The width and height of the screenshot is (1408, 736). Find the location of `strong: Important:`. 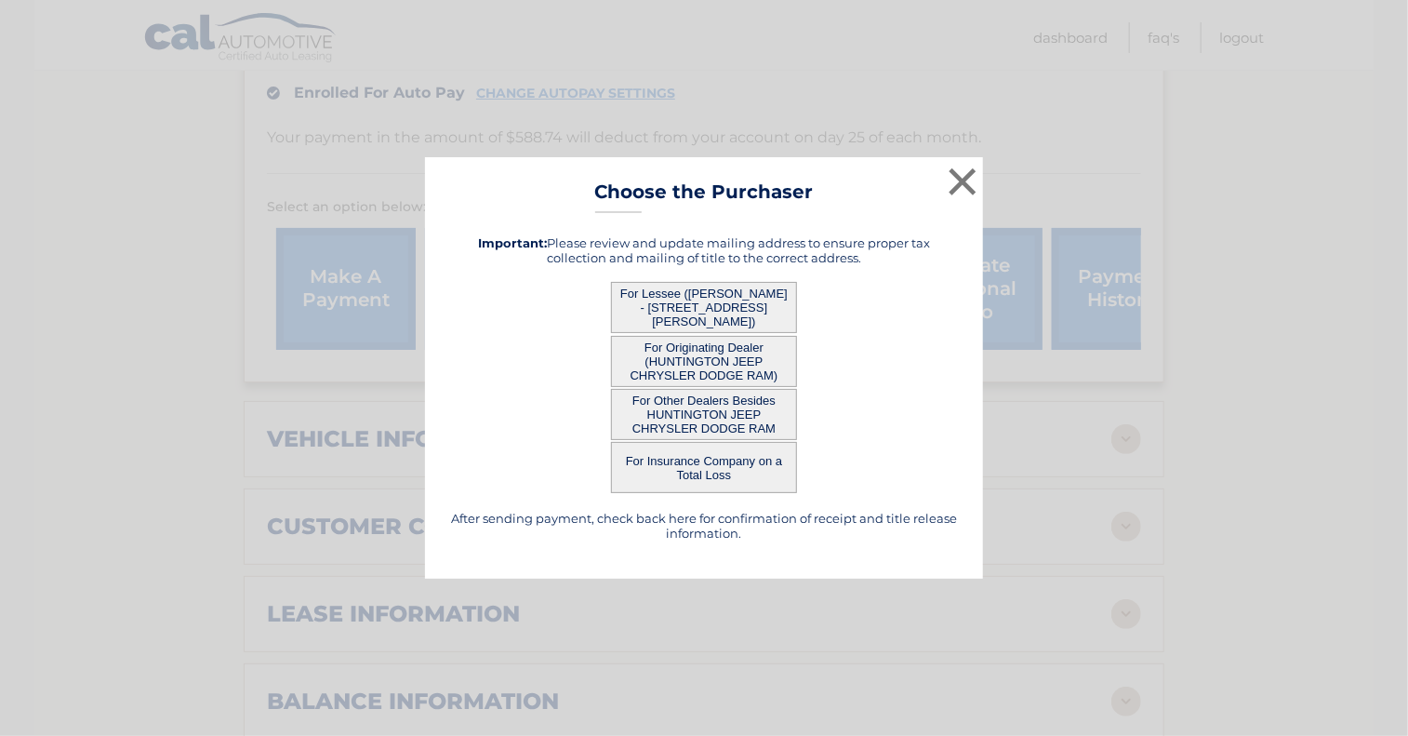

strong: Important: is located at coordinates (512, 243).